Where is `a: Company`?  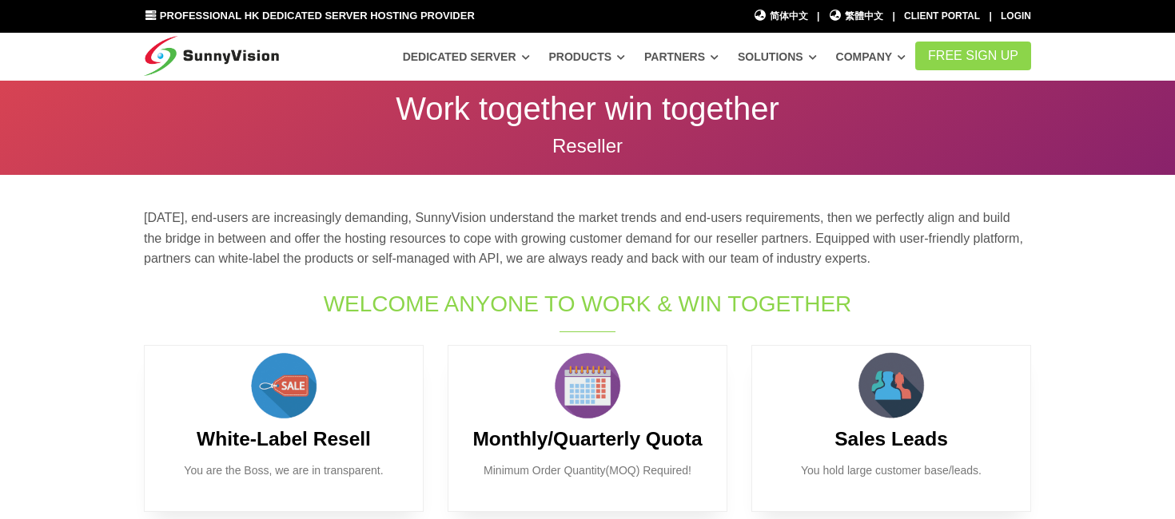
a: Company is located at coordinates (871, 57).